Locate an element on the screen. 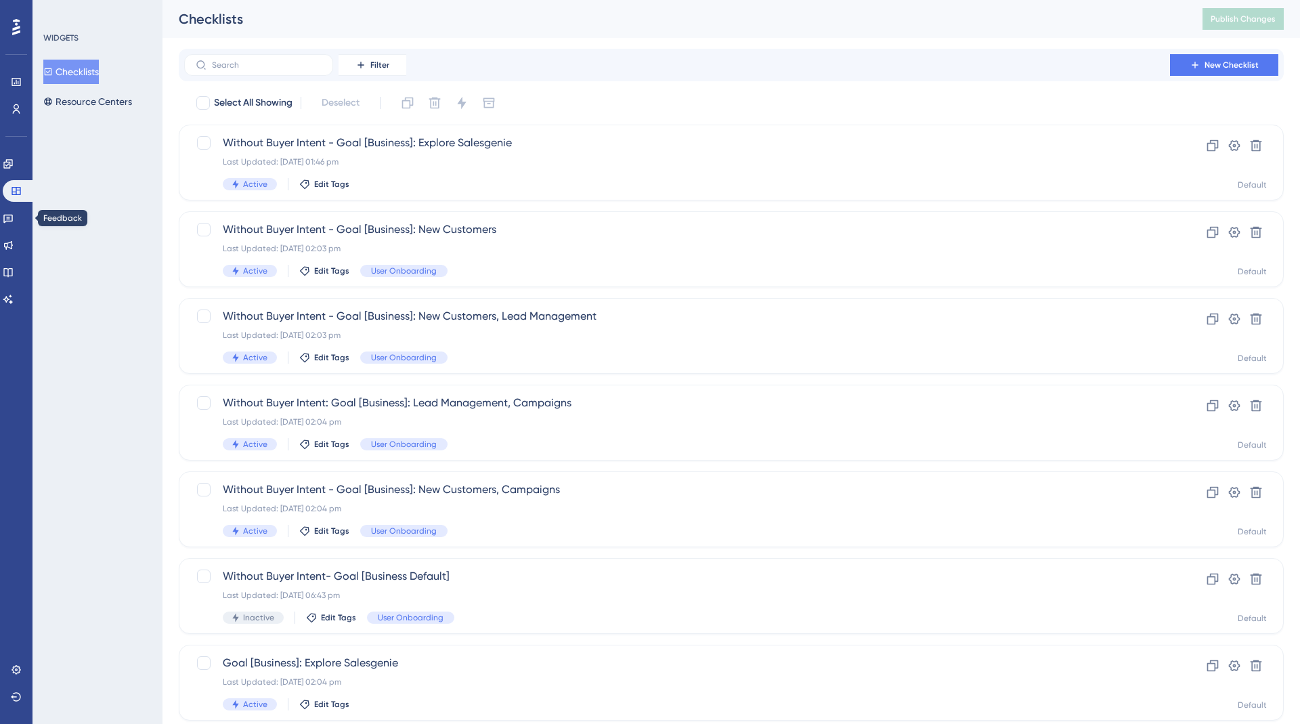 The height and width of the screenshot is (724, 1300). span: Select All Showing is located at coordinates (253, 103).